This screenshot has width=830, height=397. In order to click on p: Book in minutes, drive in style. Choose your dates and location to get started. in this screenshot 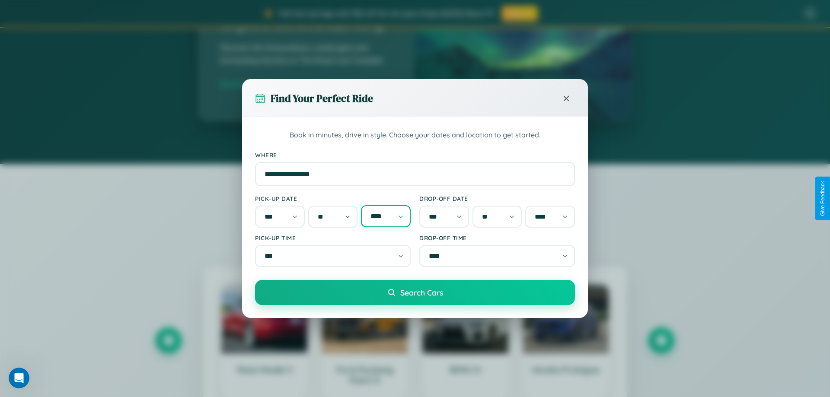, I will do `click(415, 135)`.